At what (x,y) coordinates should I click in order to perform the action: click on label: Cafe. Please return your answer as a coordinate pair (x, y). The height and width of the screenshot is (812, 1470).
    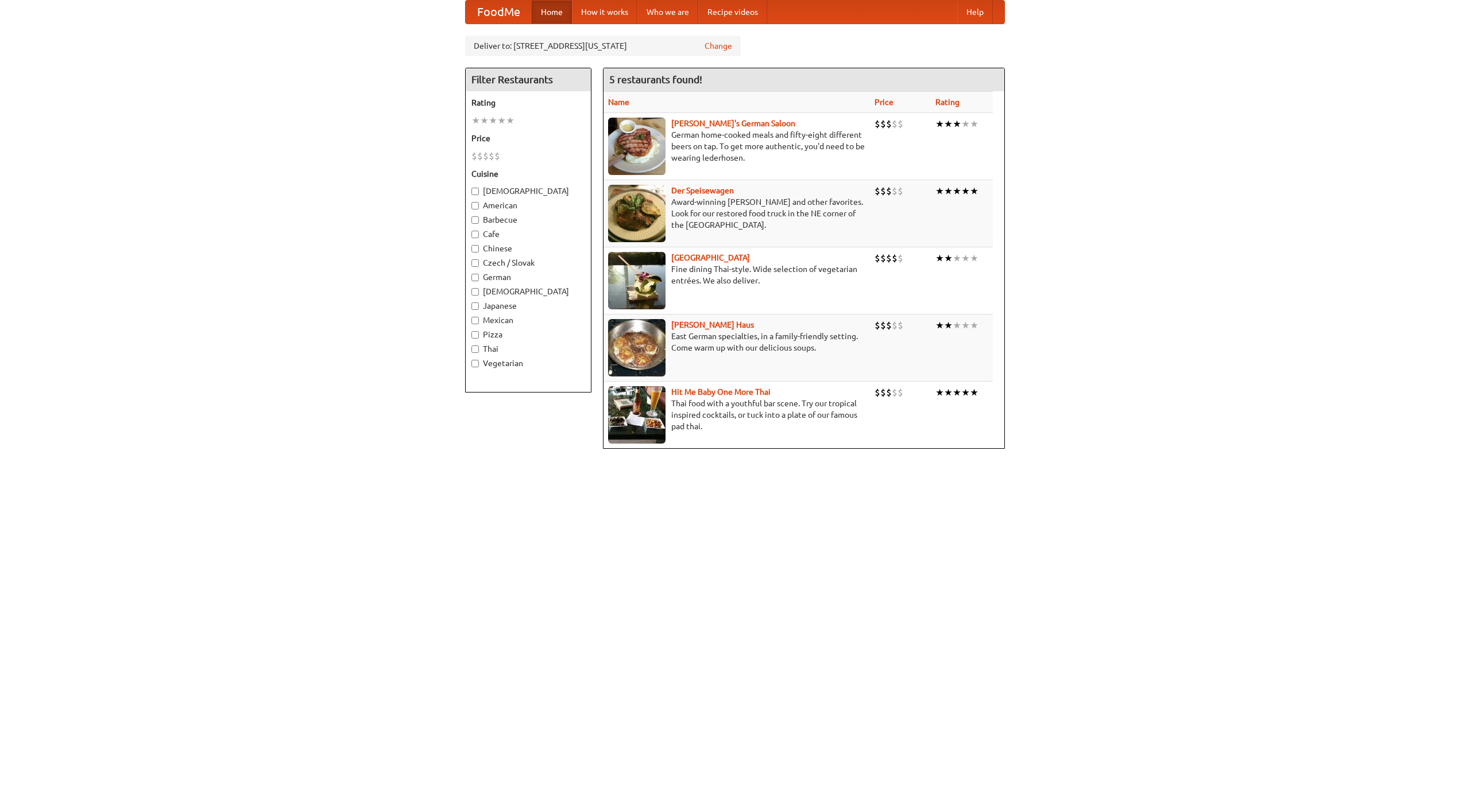
    Looking at the image, I should click on (528, 234).